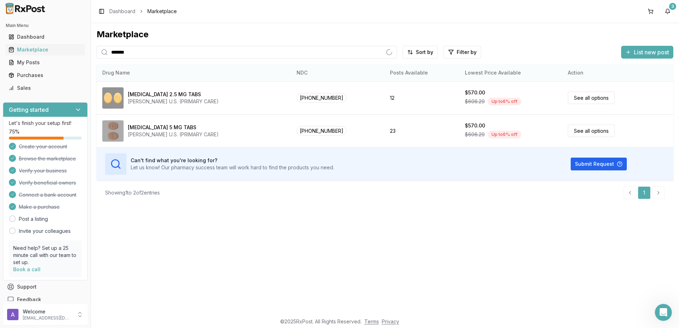  I want to click on span: 75 %, so click(14, 132).